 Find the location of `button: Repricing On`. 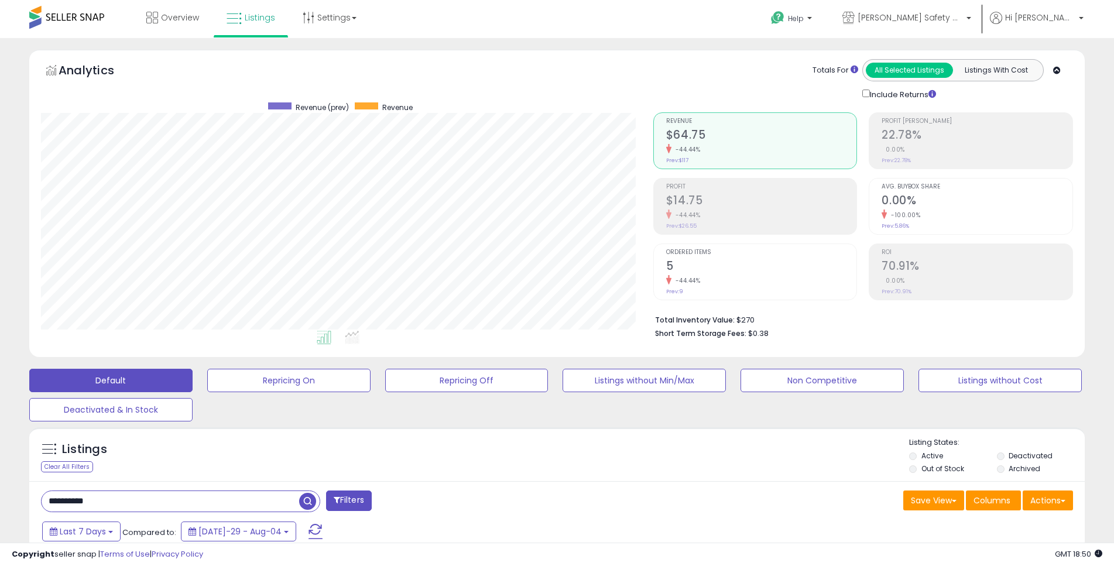

button: Repricing On is located at coordinates (288, 380).